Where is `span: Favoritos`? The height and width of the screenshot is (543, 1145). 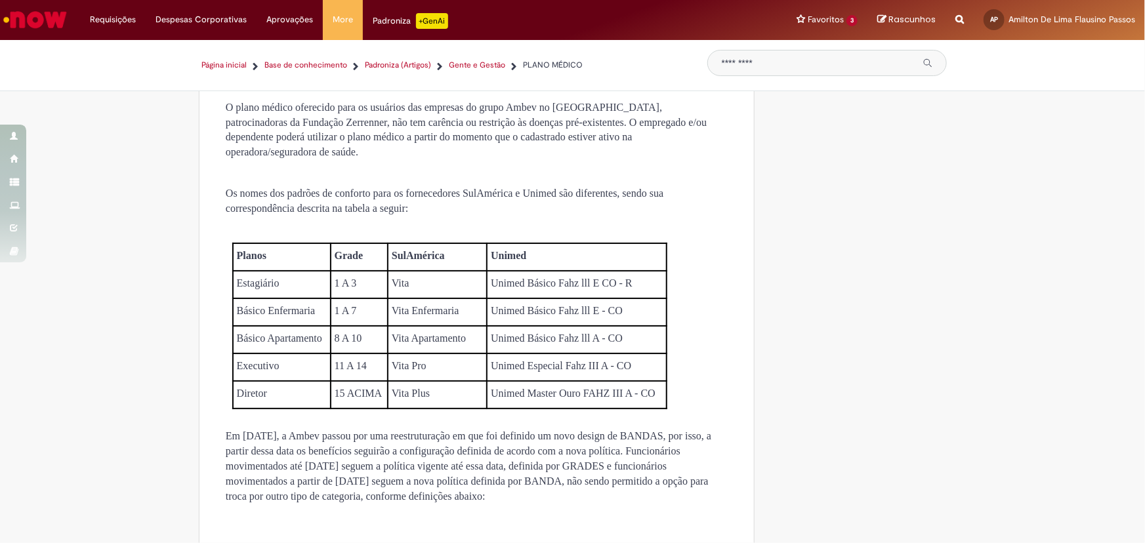
span: Favoritos is located at coordinates (826, 20).